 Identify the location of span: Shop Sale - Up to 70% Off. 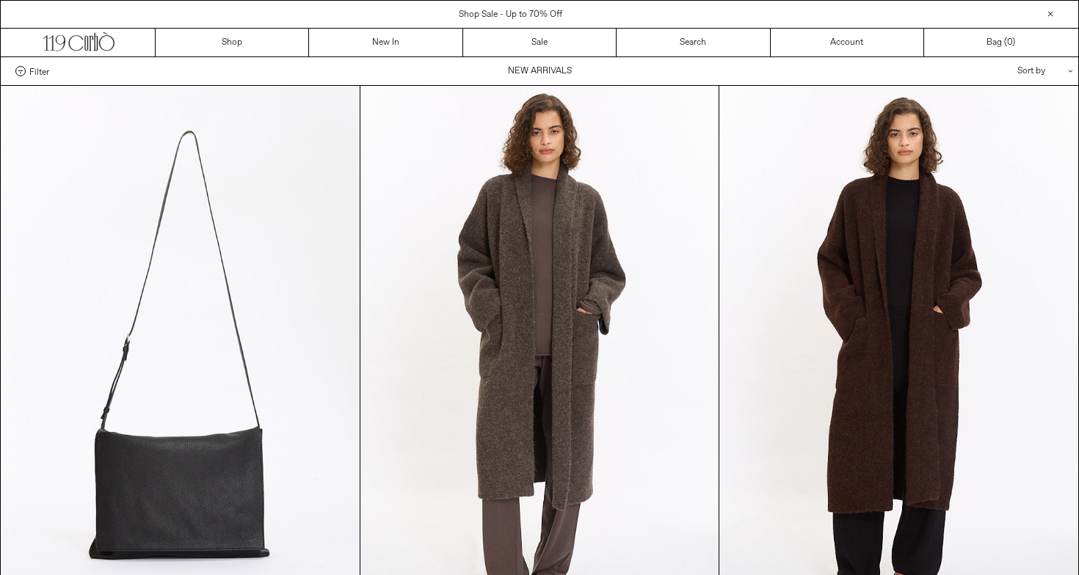
(510, 15).